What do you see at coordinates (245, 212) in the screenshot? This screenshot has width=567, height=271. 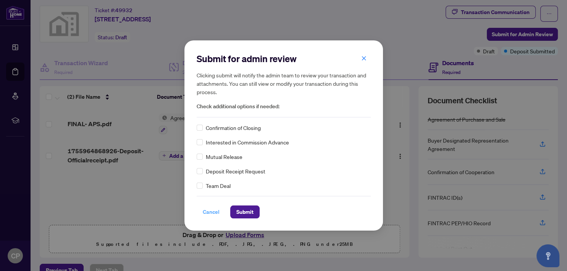 I see `span: Submit` at bounding box center [245, 212].